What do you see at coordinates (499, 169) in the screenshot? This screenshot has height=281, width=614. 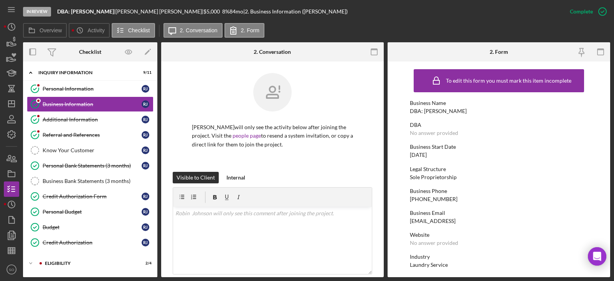 I see `div: Legal Structure` at bounding box center [499, 169].